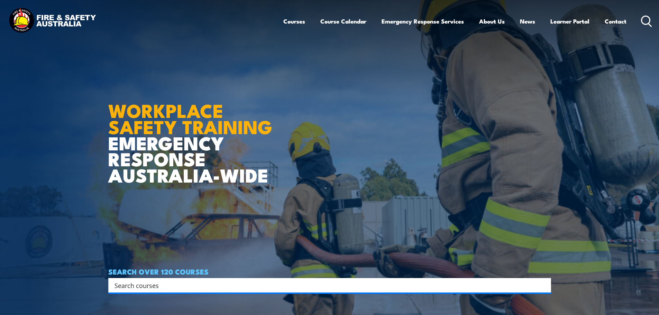 This screenshot has width=659, height=315. I want to click on a: Emergency Response Services, so click(423, 21).